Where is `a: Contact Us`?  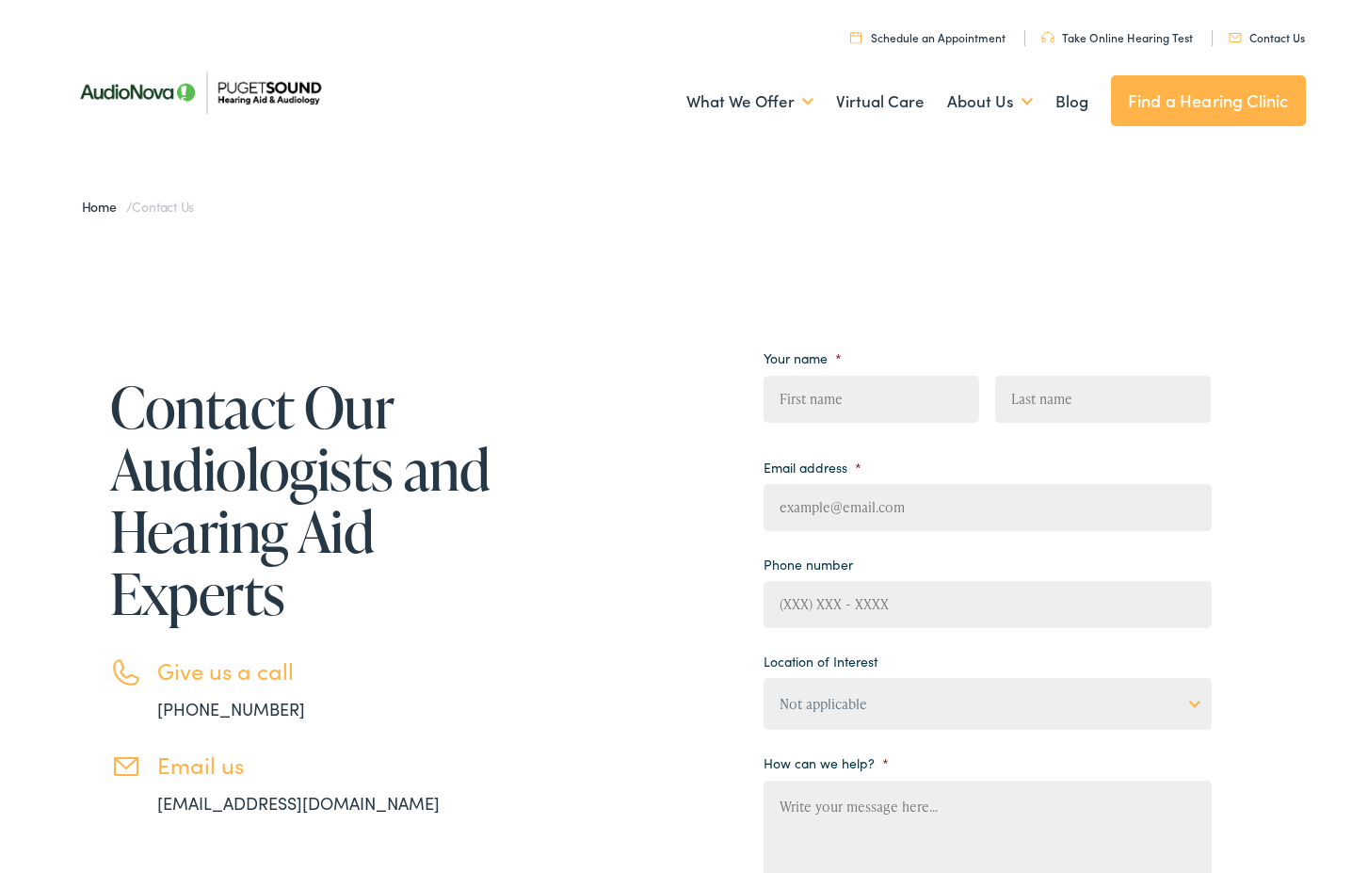
a: Contact Us is located at coordinates (1267, 37).